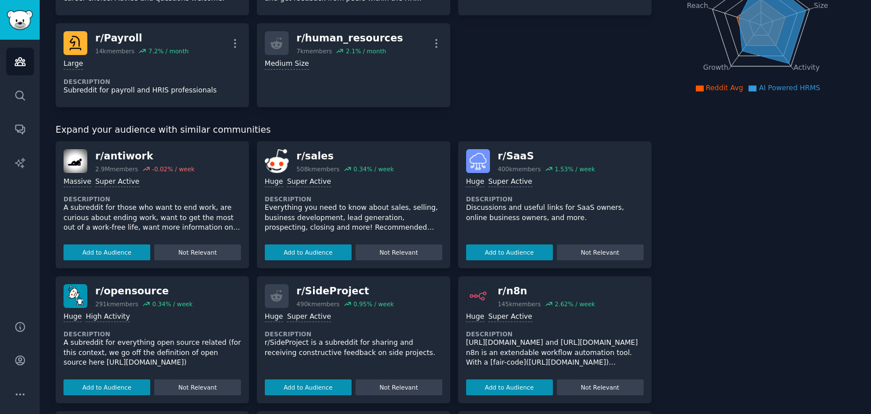 Image resolution: width=871 pixels, height=414 pixels. Describe the element at coordinates (353, 65) in the screenshot. I see `a: r/human_resources7kmembers2.1% / monthMedium Size` at that location.